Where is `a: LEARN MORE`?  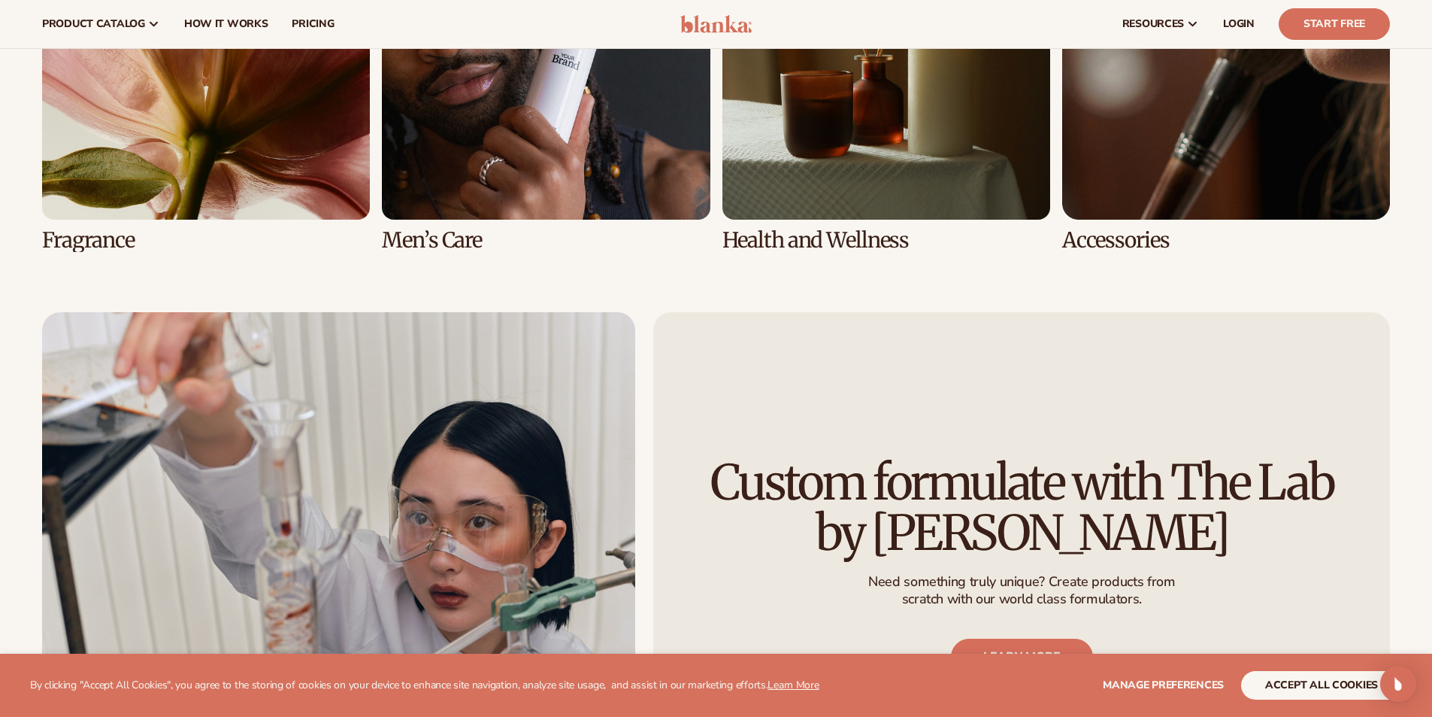 a: LEARN MORE is located at coordinates (1021, 656).